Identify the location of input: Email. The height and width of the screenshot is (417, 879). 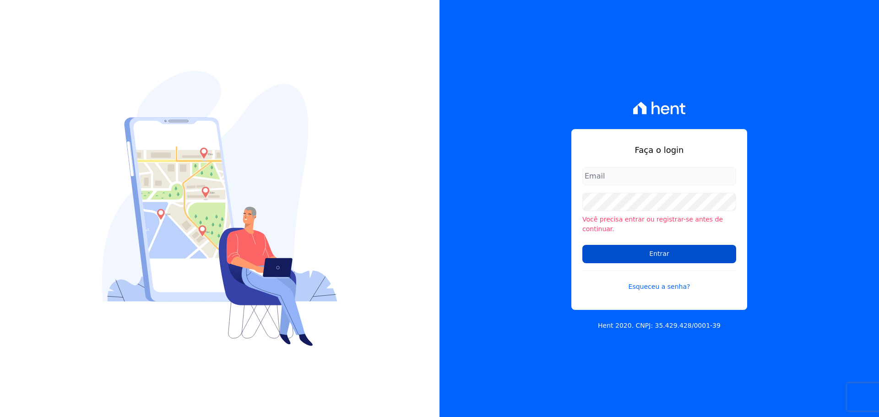
(659, 176).